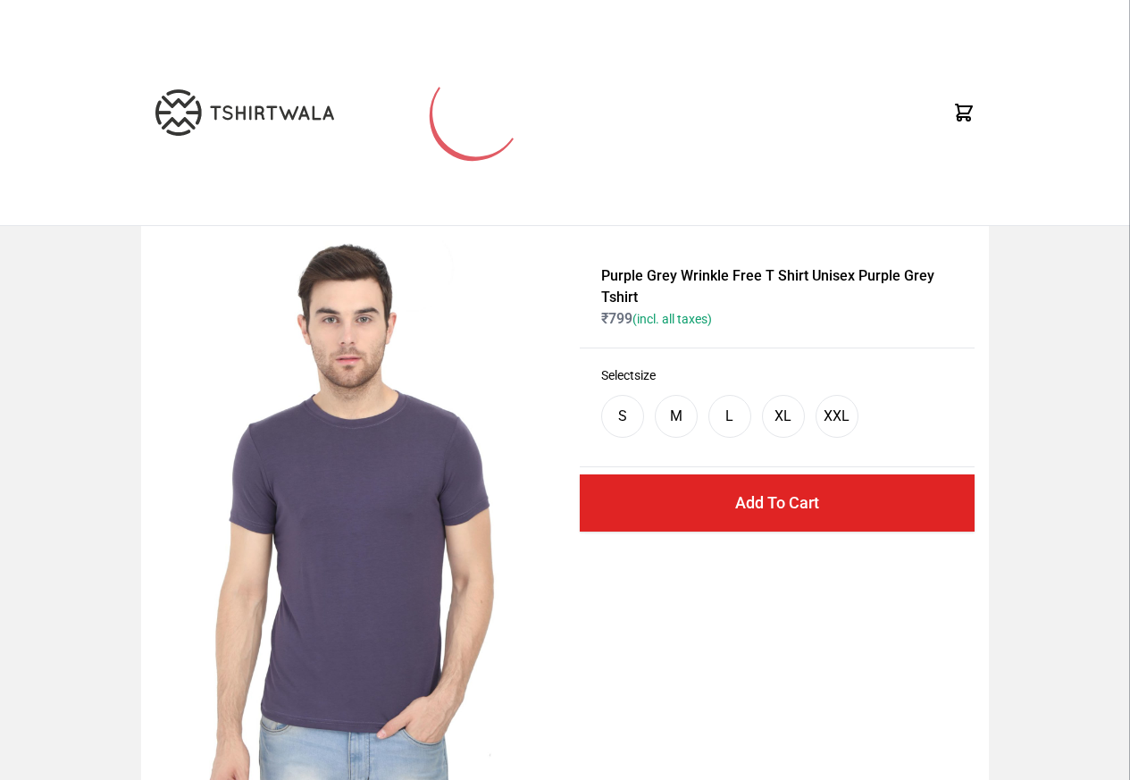  Describe the element at coordinates (777, 287) in the screenshot. I see `h1: Purple Grey Wrinkle Free T Shirt Unisex Purple Grey Tshirt` at that location.